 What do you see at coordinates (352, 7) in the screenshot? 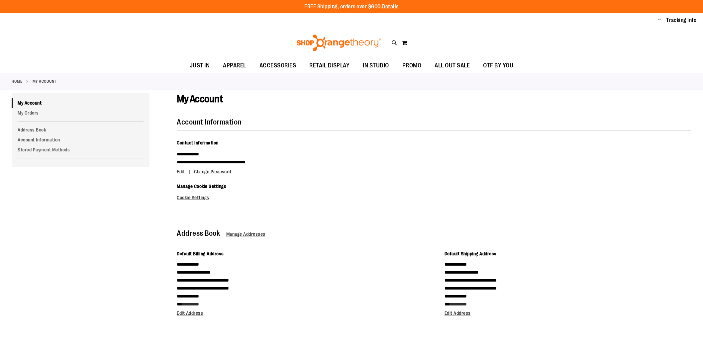
I see `p: FREE Shipping, orders over $600.` at bounding box center [352, 7].